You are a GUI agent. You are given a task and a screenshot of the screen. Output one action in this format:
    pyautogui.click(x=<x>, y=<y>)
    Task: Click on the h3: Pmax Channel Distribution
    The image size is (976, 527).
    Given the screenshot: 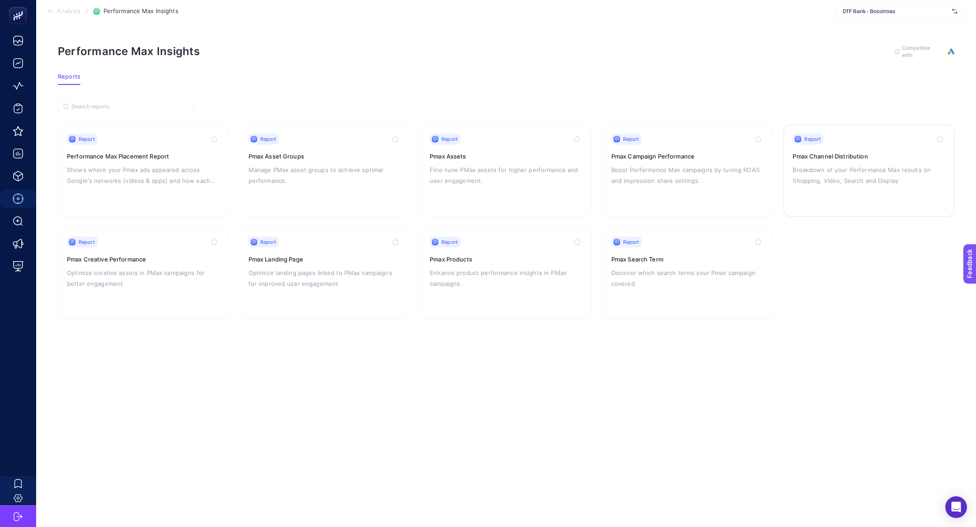 What is the action you would take?
    pyautogui.click(x=869, y=156)
    